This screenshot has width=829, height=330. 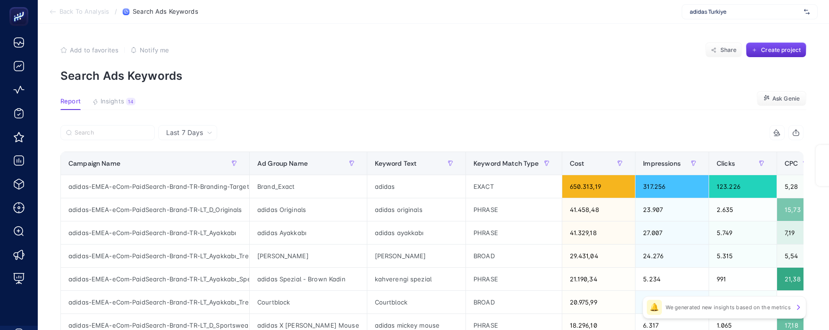 What do you see at coordinates (672, 233) in the screenshot?
I see `div: 27.007` at bounding box center [672, 233].